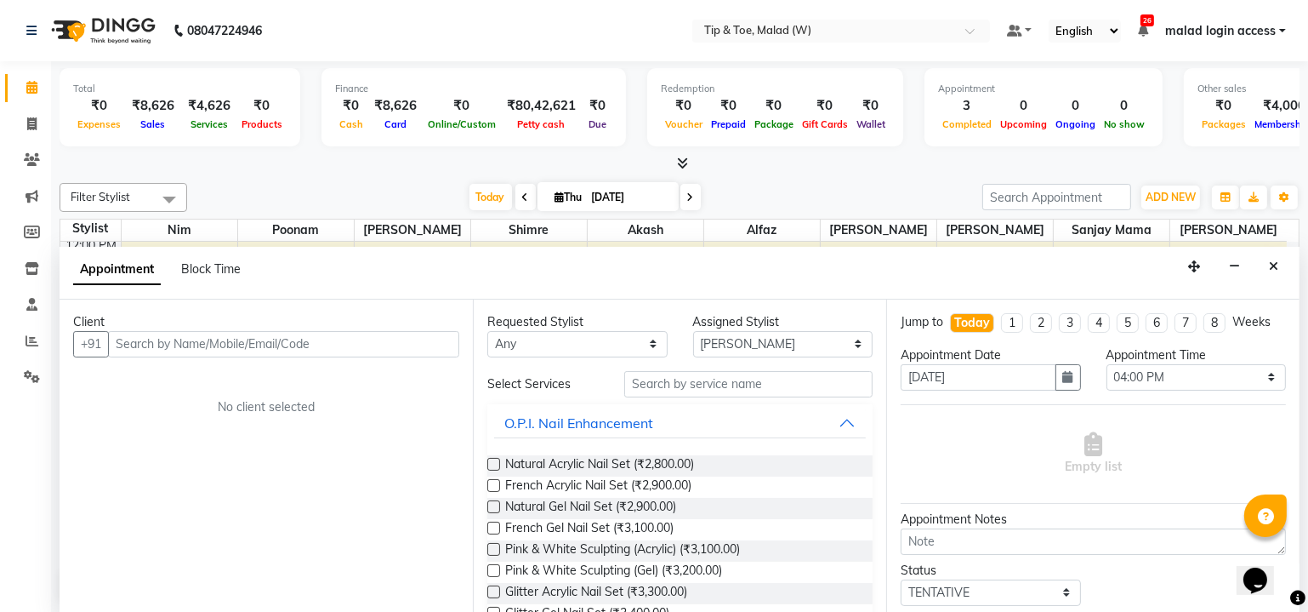 This screenshot has width=1308, height=612. I want to click on input: Search by service name, so click(748, 384).